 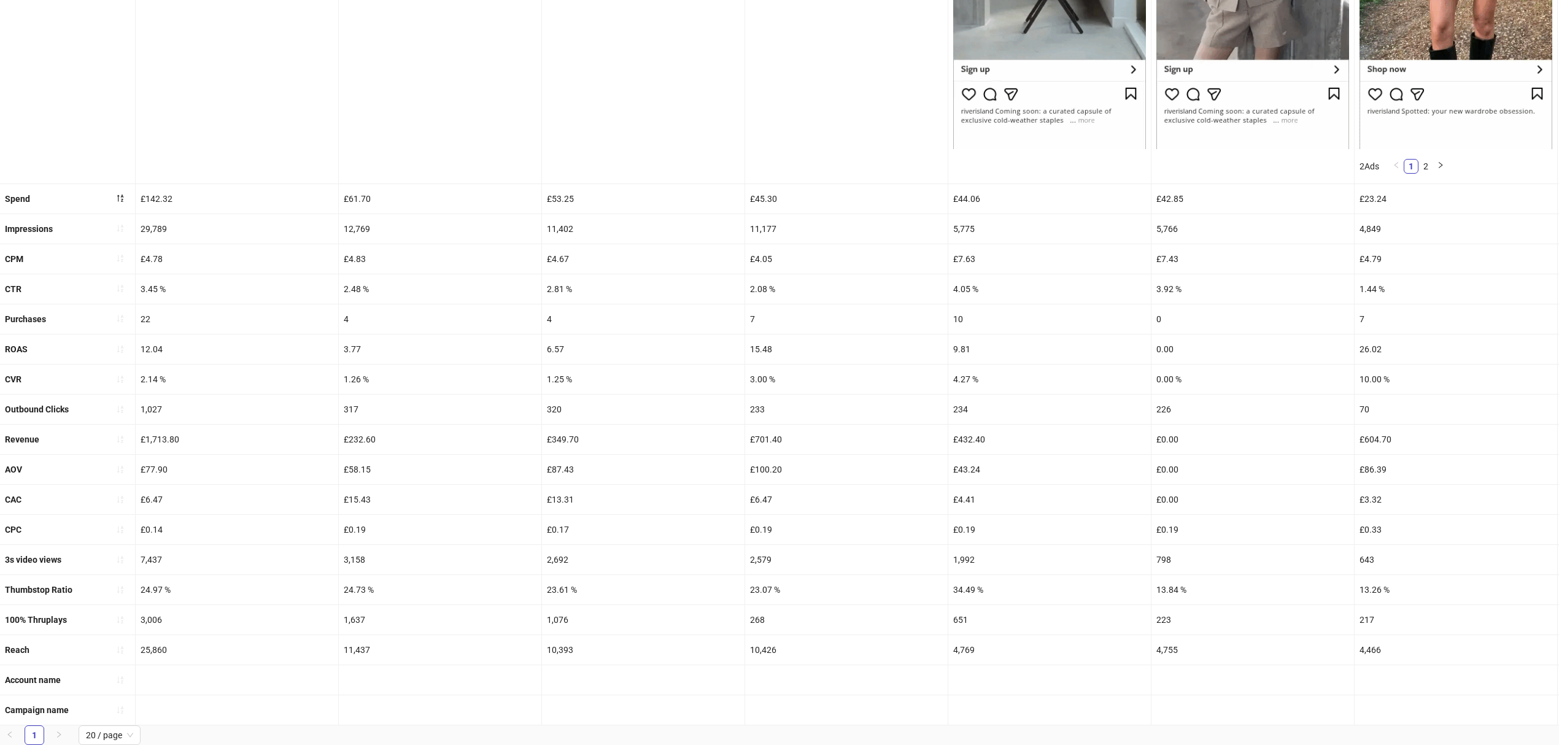 What do you see at coordinates (846, 199) in the screenshot?
I see `div: £45.30` at bounding box center [846, 199].